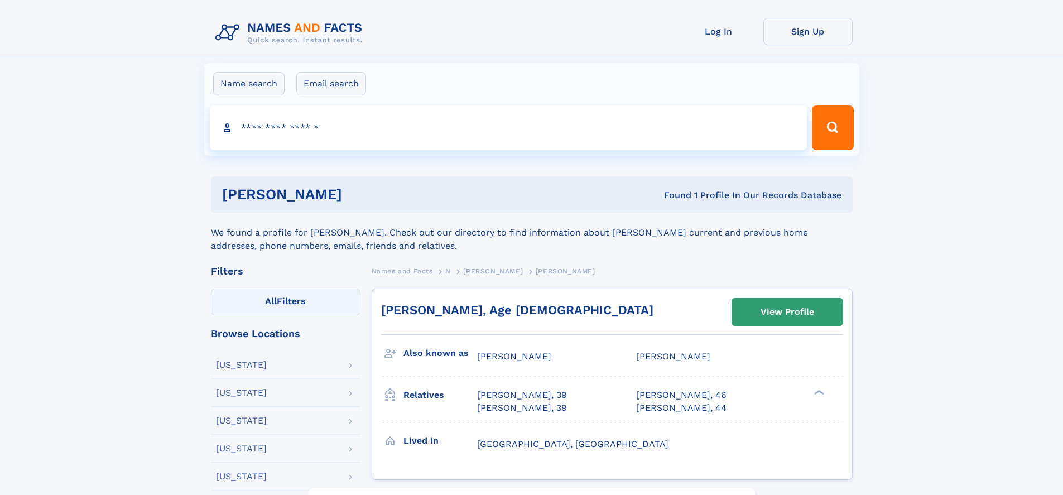 Image resolution: width=1063 pixels, height=495 pixels. What do you see at coordinates (832, 128) in the screenshot?
I see `button: Search Button` at bounding box center [832, 128].